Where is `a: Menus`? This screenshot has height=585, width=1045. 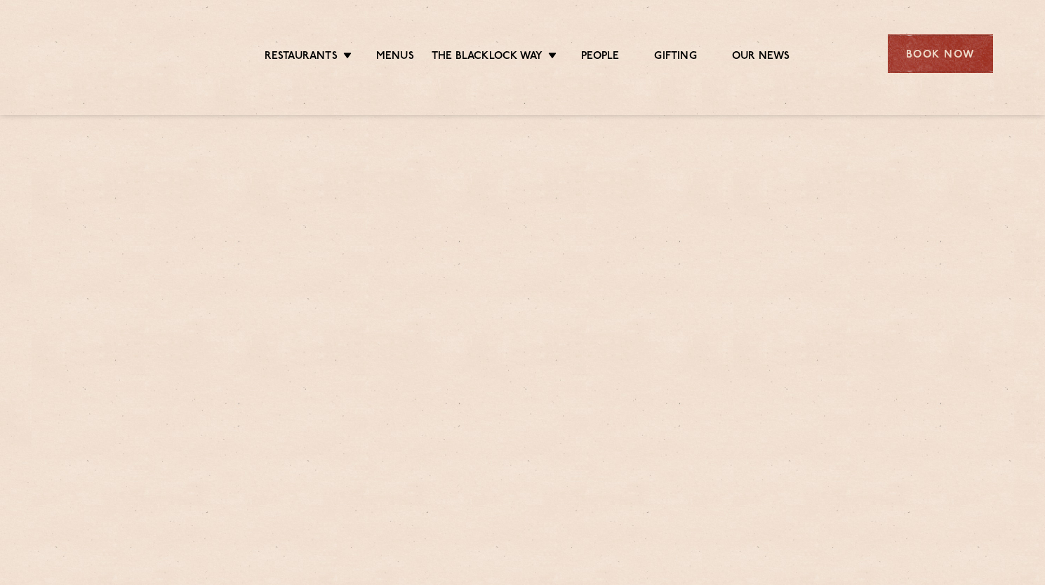
a: Menus is located at coordinates (395, 58).